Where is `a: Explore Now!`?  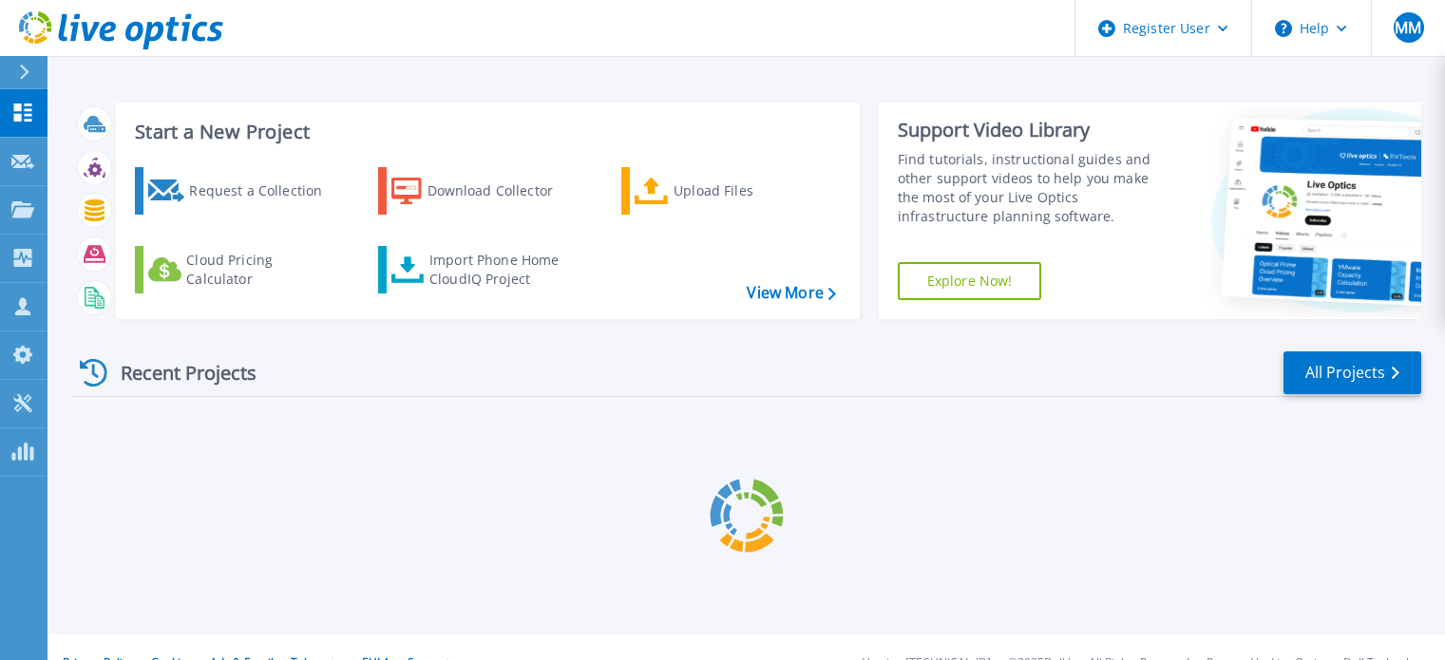
a: Explore Now! is located at coordinates (970, 281).